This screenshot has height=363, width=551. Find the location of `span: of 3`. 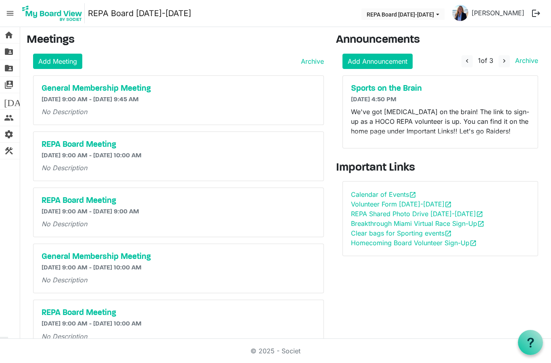

span: of 3 is located at coordinates (486, 61).